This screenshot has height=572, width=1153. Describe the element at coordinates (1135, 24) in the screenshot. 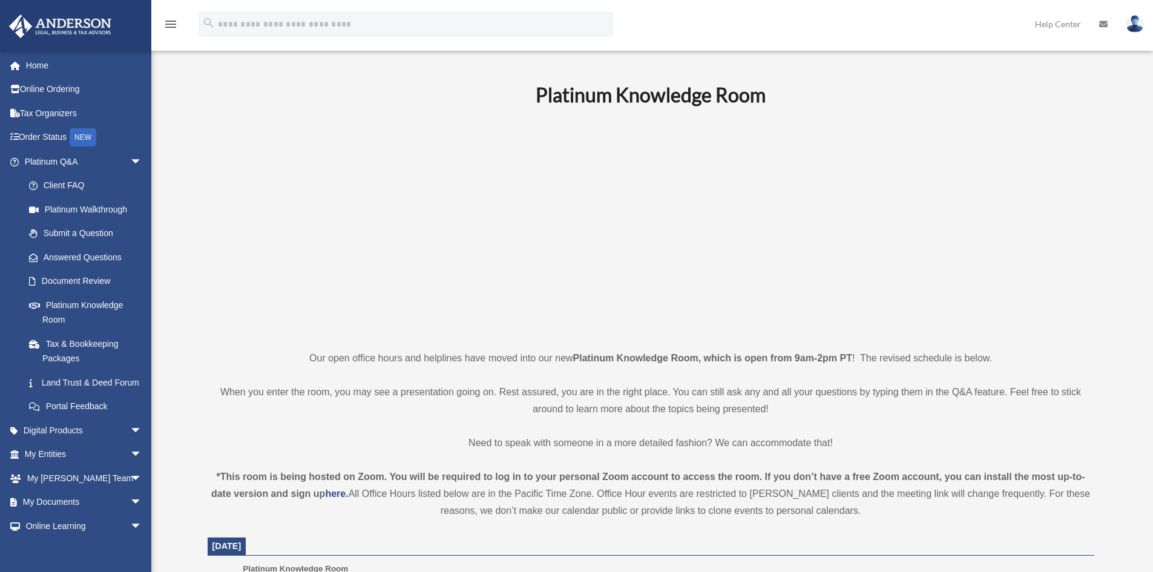

I see `img: User Pic` at that location.